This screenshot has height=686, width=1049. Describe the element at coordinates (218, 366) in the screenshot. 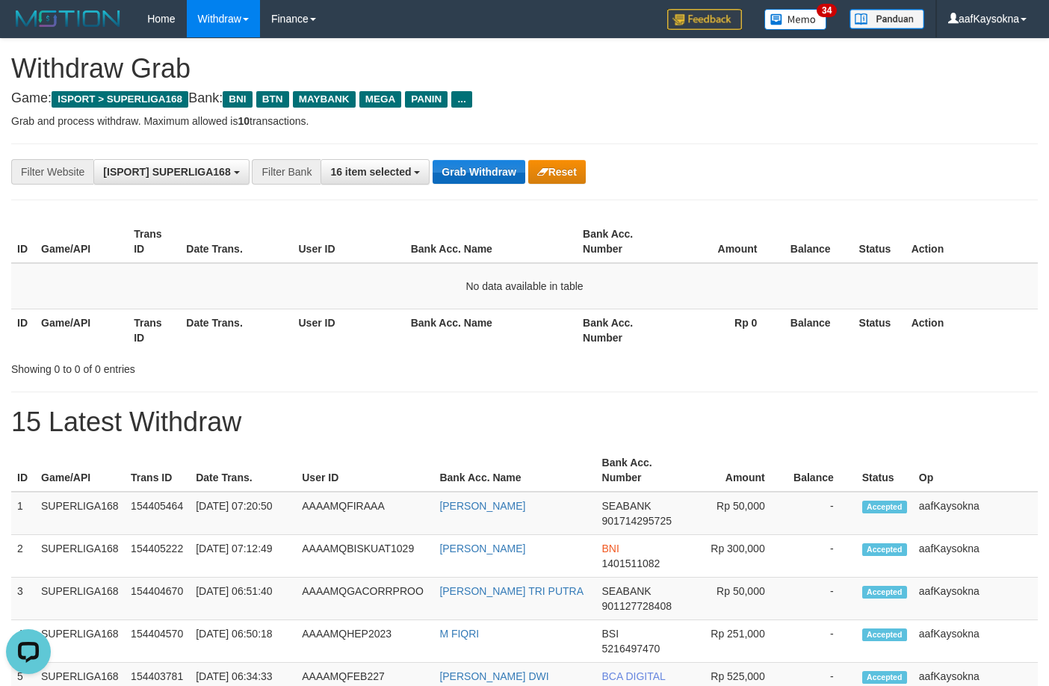

I see `div: Showing 0 to 0 of 0 entries` at that location.